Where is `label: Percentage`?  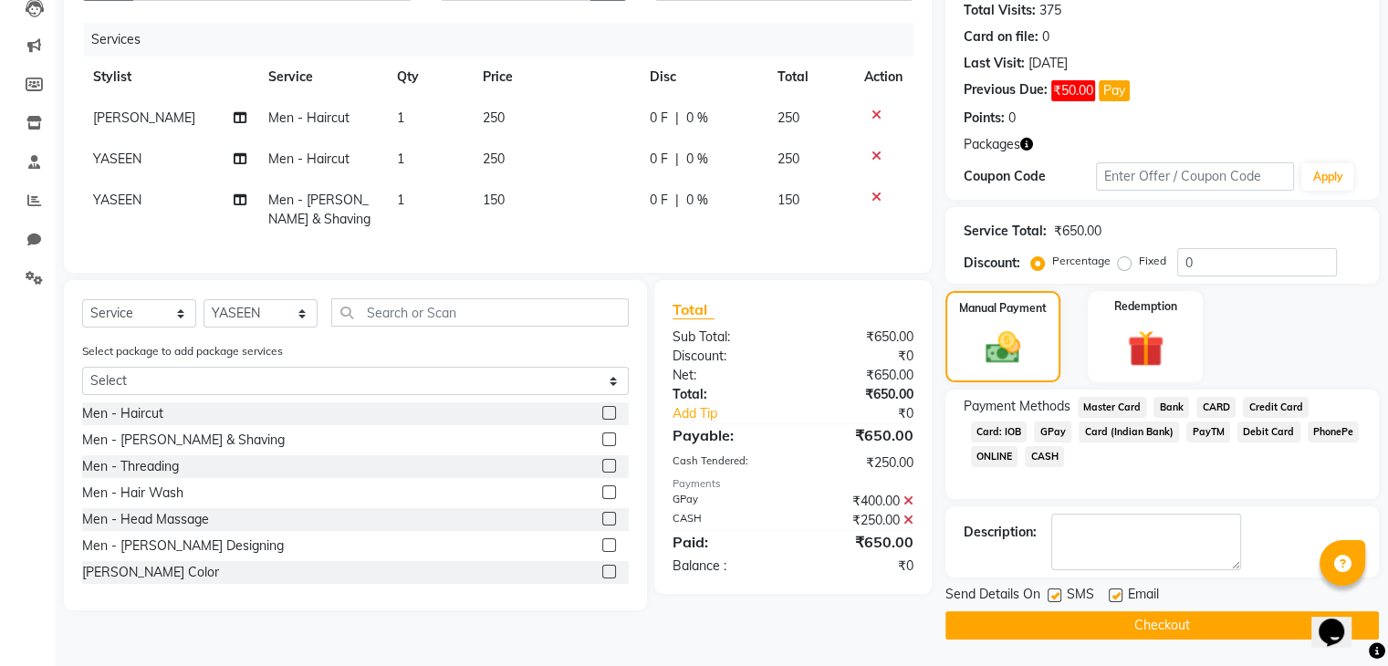
label: Percentage is located at coordinates (1081, 261).